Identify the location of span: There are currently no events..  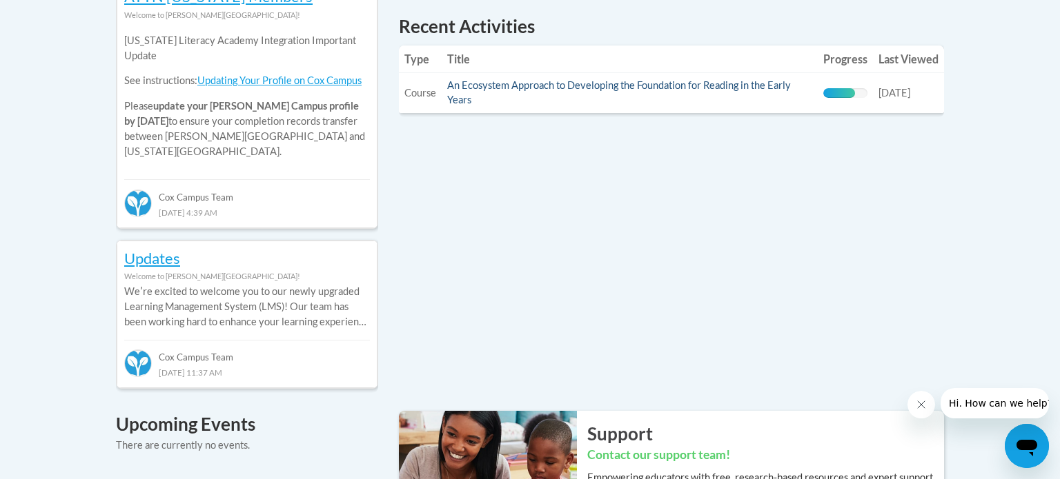
(183, 445).